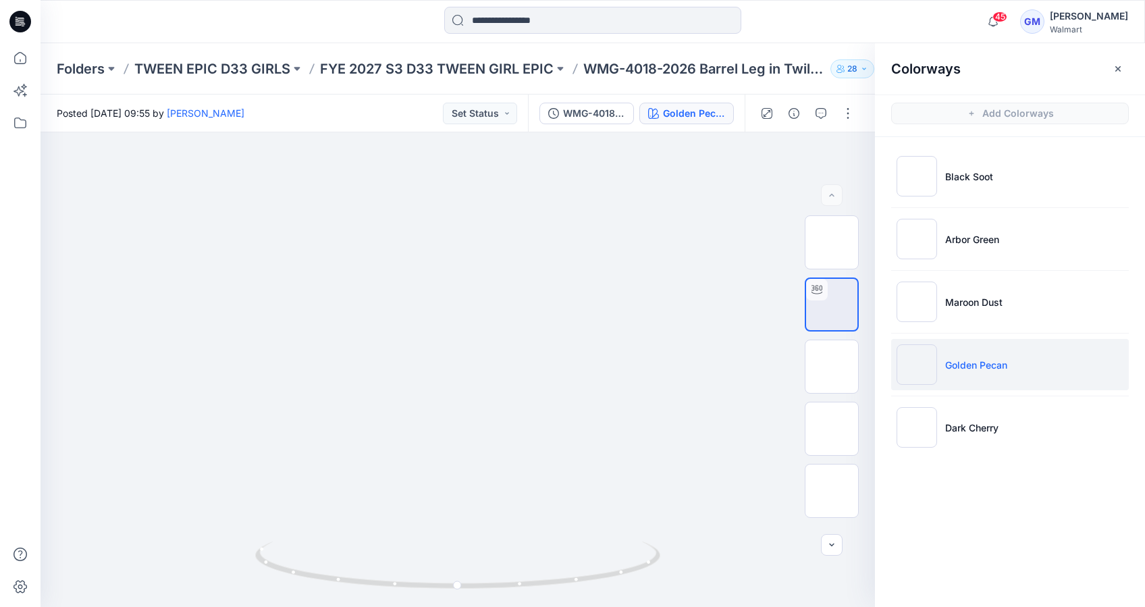 This screenshot has height=607, width=1145. Describe the element at coordinates (969, 176) in the screenshot. I see `p: Black Soot` at that location.